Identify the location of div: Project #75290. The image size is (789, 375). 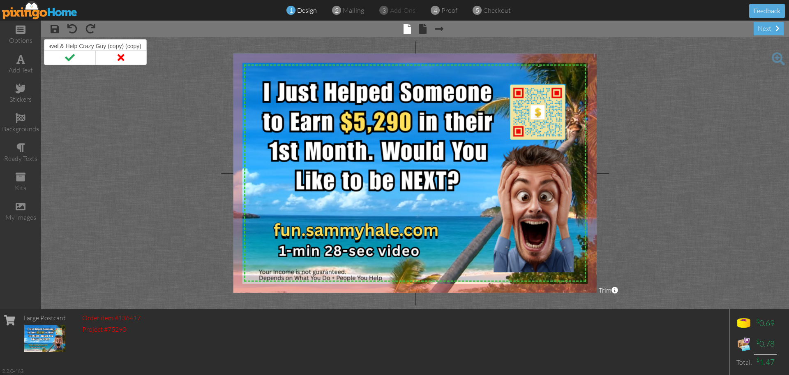
(111, 329).